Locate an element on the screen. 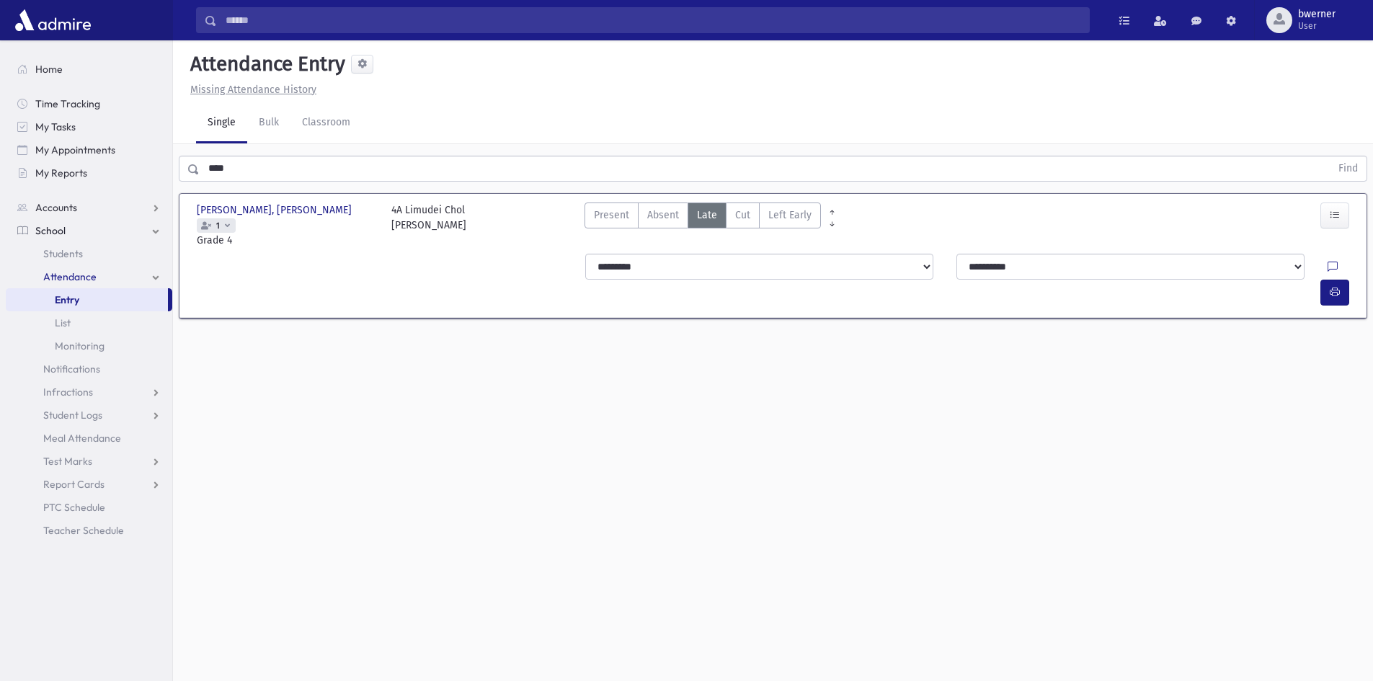 The width and height of the screenshot is (1373, 681). a: My Reports is located at coordinates (89, 173).